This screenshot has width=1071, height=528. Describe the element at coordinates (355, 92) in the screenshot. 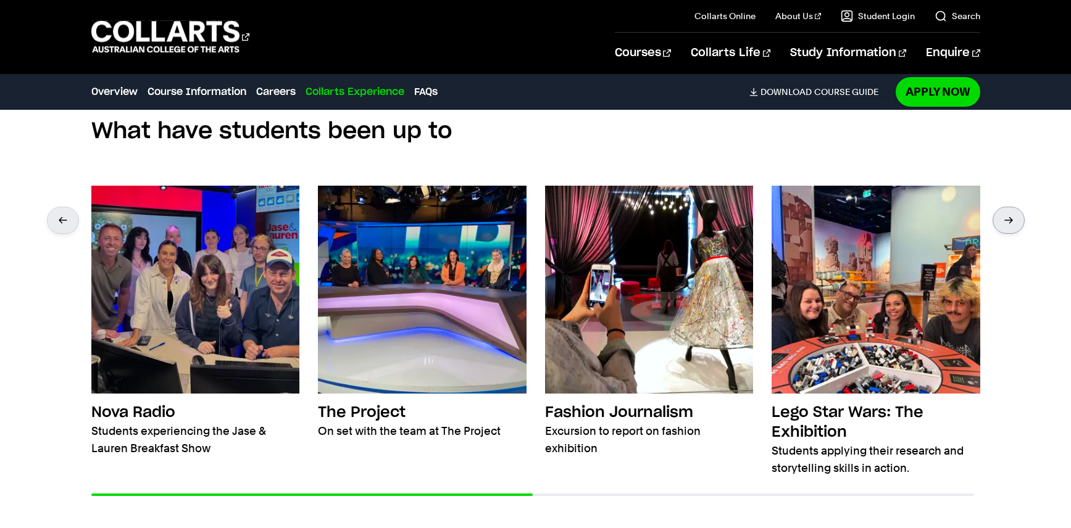

I see `a: Collarts Experience` at that location.